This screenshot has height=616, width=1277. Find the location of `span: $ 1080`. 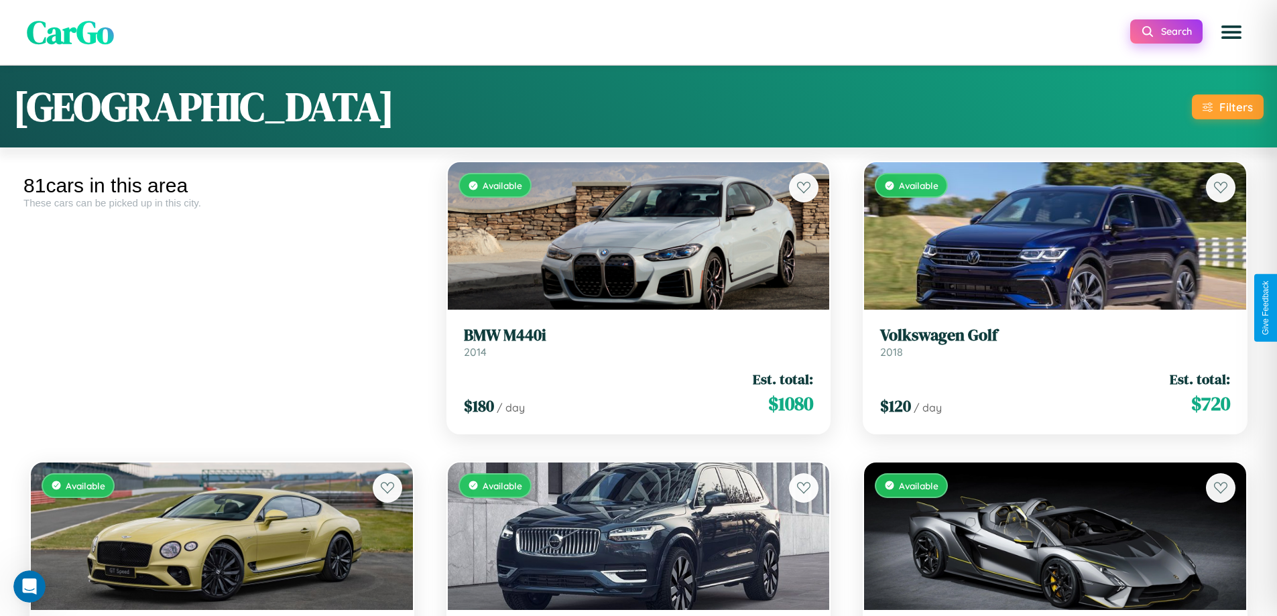

span: $ 1080 is located at coordinates (790, 404).